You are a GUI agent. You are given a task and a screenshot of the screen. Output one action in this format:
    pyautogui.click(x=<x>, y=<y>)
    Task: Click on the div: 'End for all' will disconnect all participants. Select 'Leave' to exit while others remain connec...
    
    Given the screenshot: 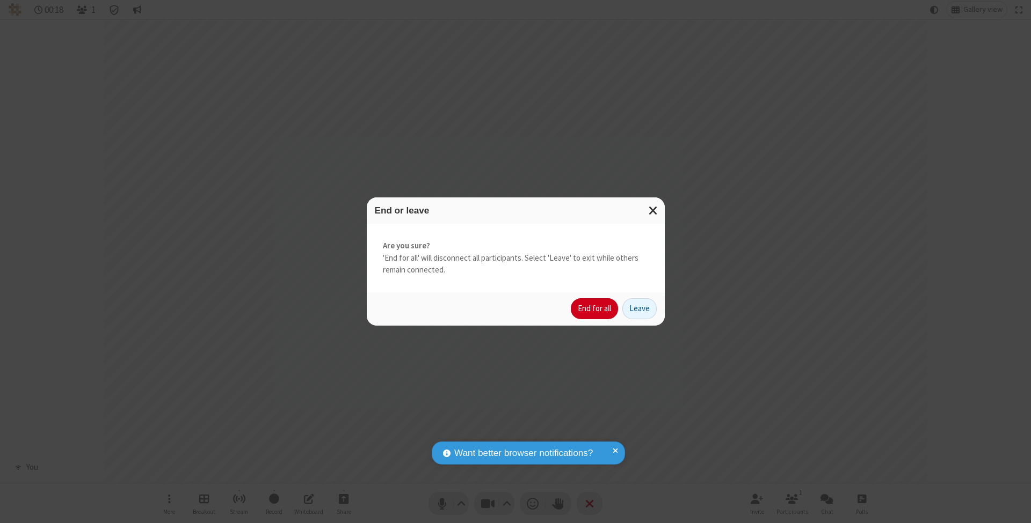 What is the action you would take?
    pyautogui.click(x=515, y=258)
    